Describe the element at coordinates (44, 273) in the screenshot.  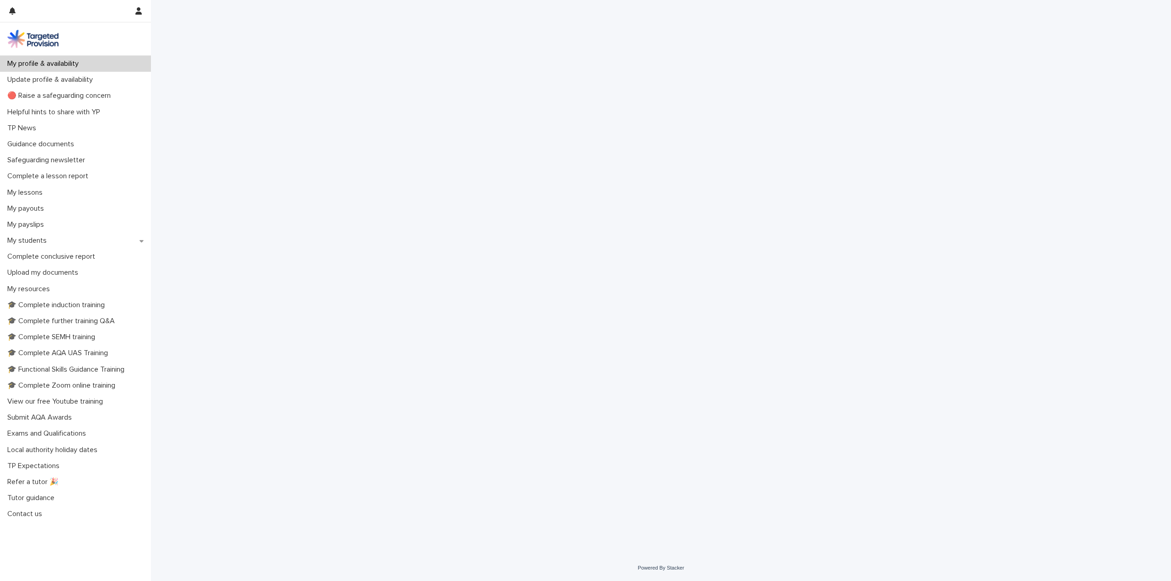
I see `p: Upload my documents` at that location.